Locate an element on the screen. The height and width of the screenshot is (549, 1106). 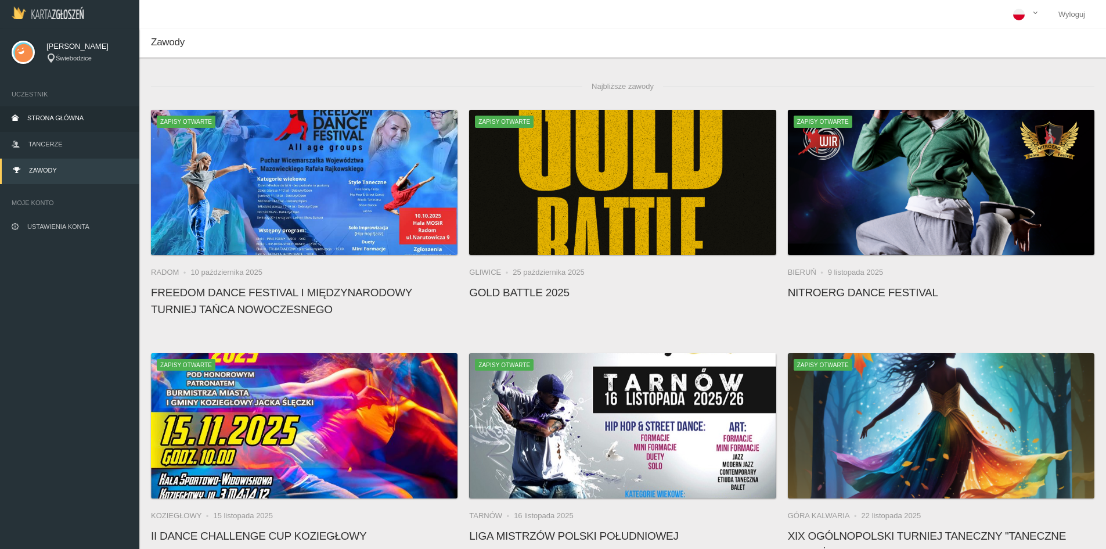
li: 9 listopada 2025 is located at coordinates (856, 272).